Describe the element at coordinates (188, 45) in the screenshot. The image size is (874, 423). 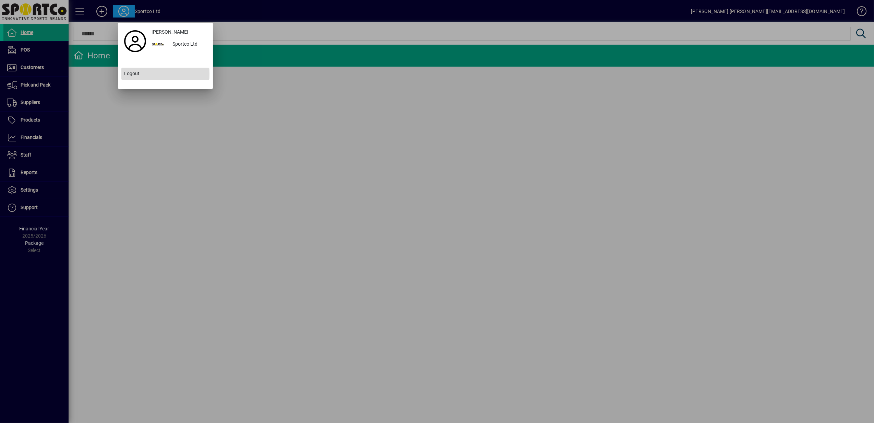
I see `div: Sportco Ltd` at that location.